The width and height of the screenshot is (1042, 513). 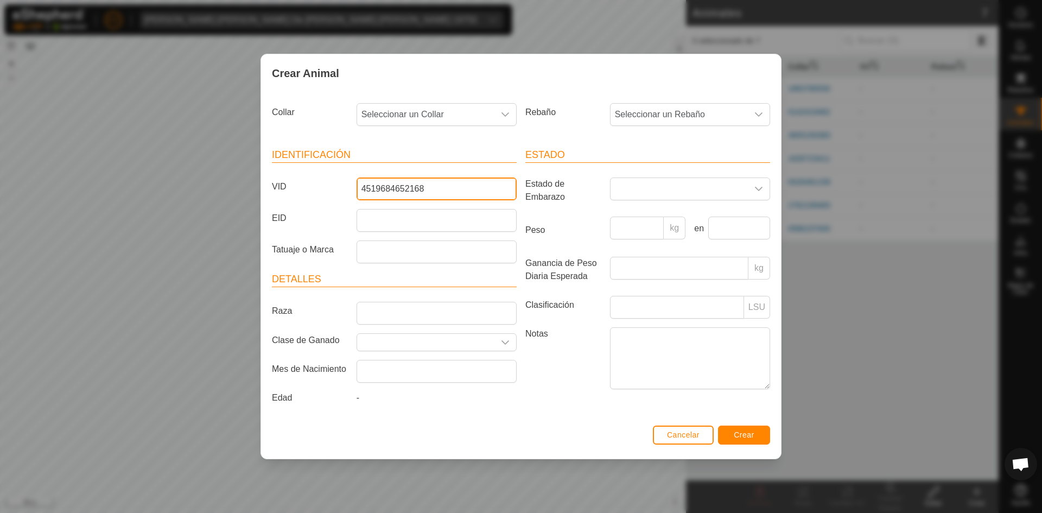 I want to click on header: Estado, so click(x=648, y=155).